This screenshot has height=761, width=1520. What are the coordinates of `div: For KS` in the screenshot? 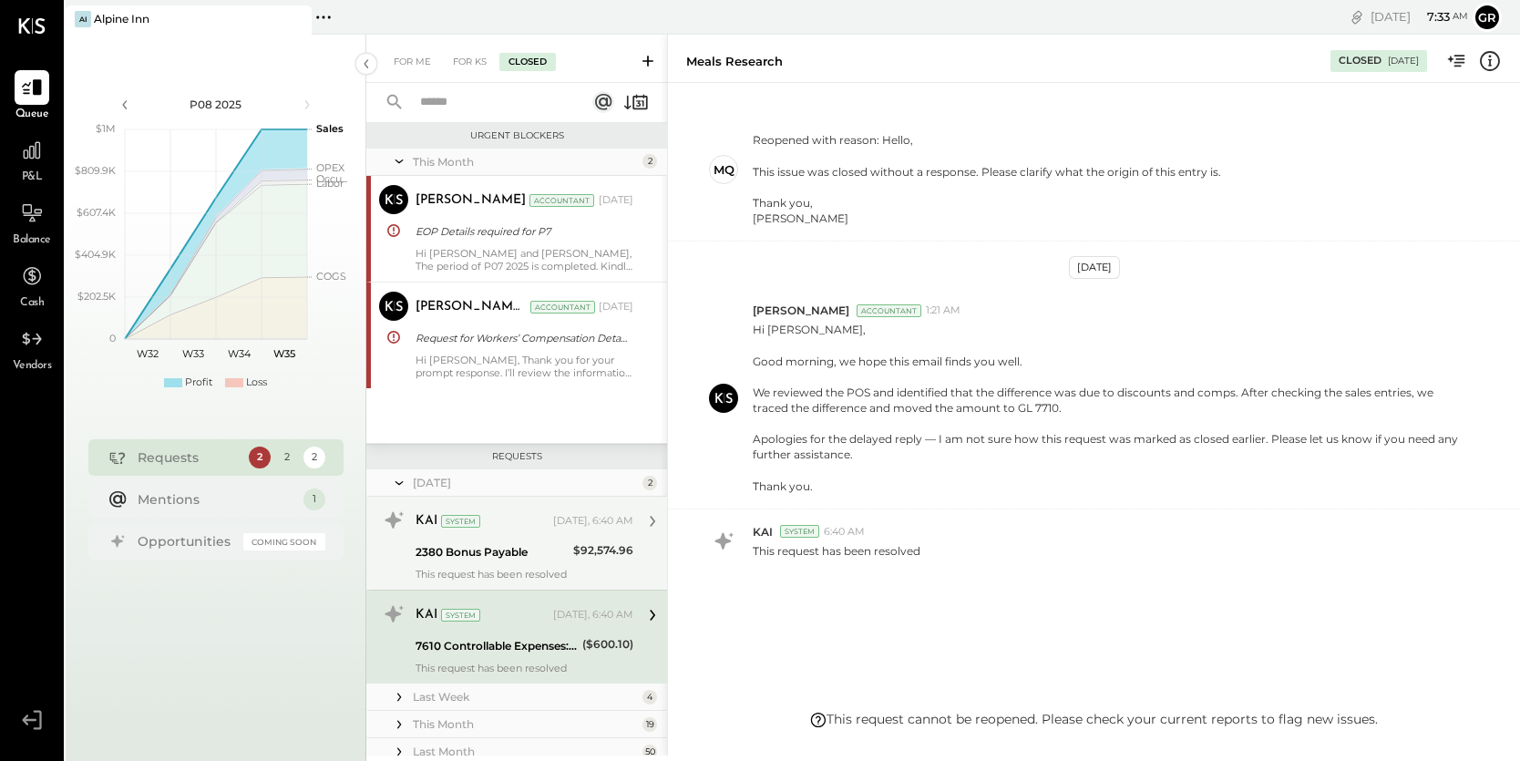 It's located at (469, 62).